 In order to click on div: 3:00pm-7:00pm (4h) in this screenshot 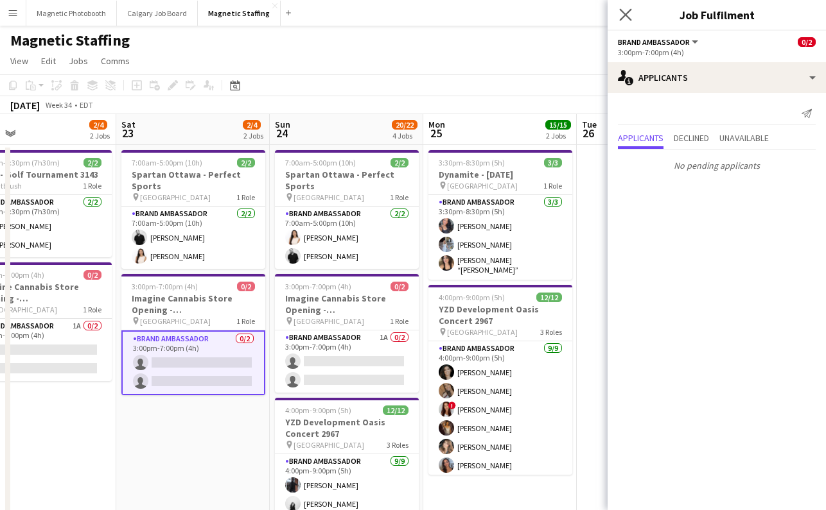, I will do `click(717, 52)`.